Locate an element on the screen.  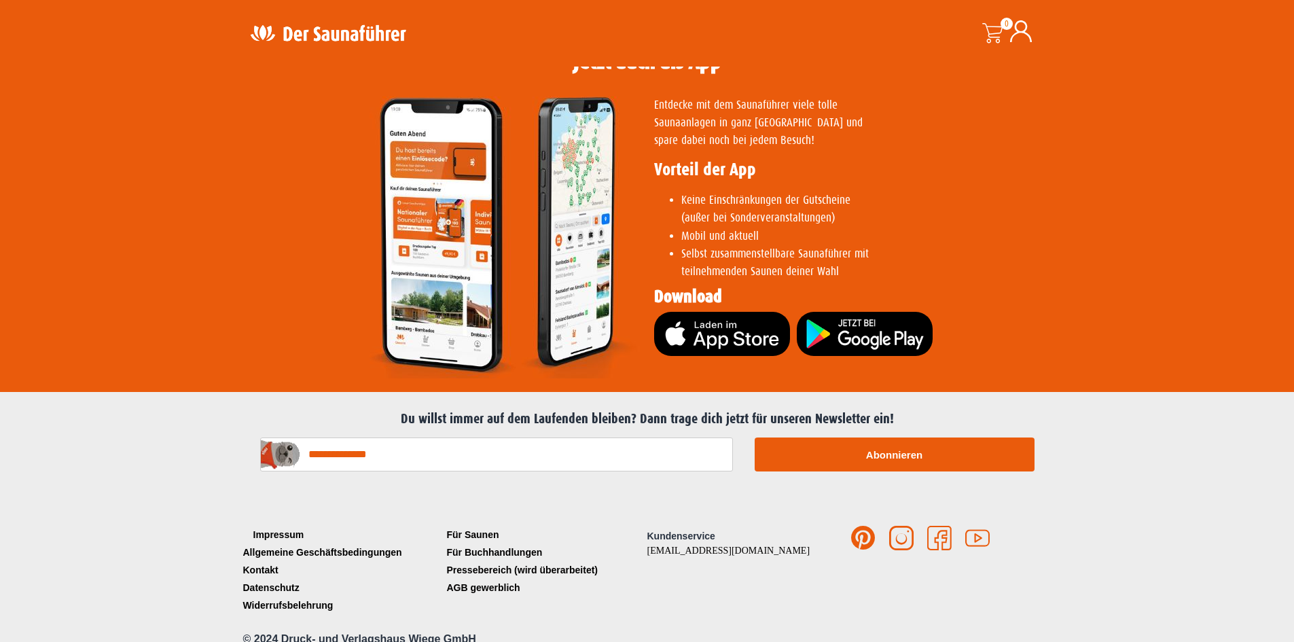
span: 0 is located at coordinates (1006, 24).